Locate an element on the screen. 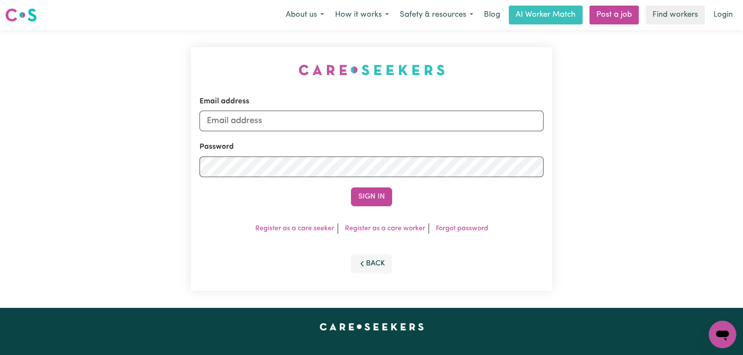 The height and width of the screenshot is (355, 743). button: How it works is located at coordinates (362, 15).